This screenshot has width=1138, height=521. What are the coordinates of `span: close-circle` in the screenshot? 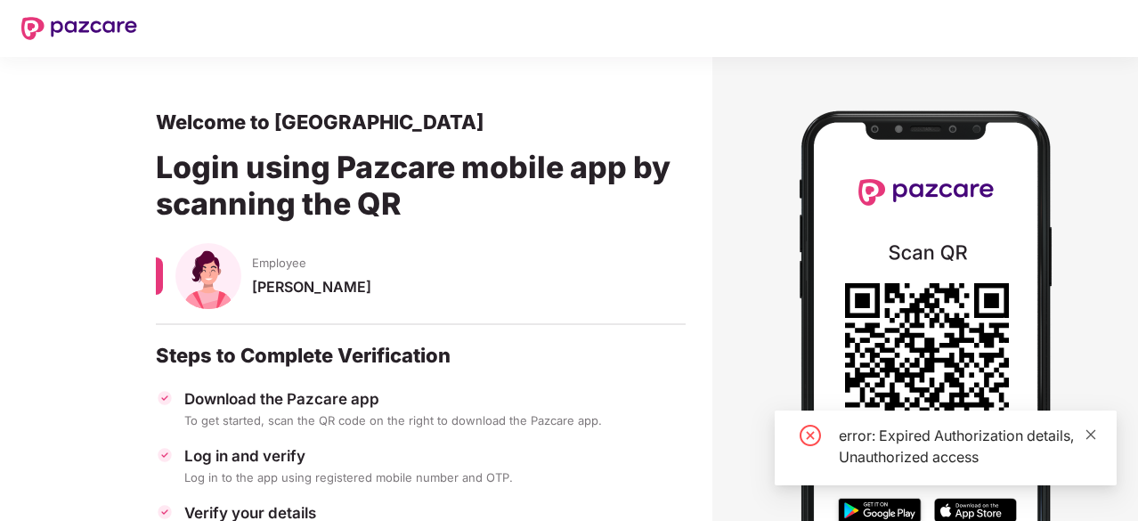 It's located at (810, 435).